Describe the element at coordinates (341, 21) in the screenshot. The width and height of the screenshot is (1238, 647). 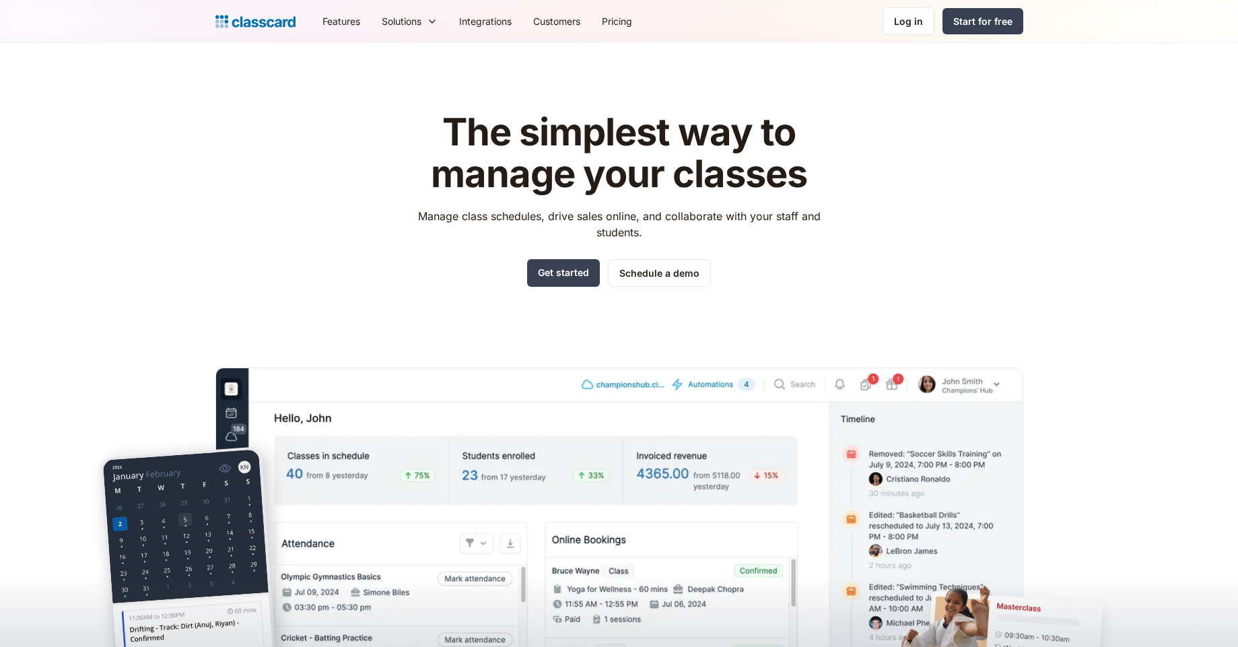
I see `a: Features` at that location.